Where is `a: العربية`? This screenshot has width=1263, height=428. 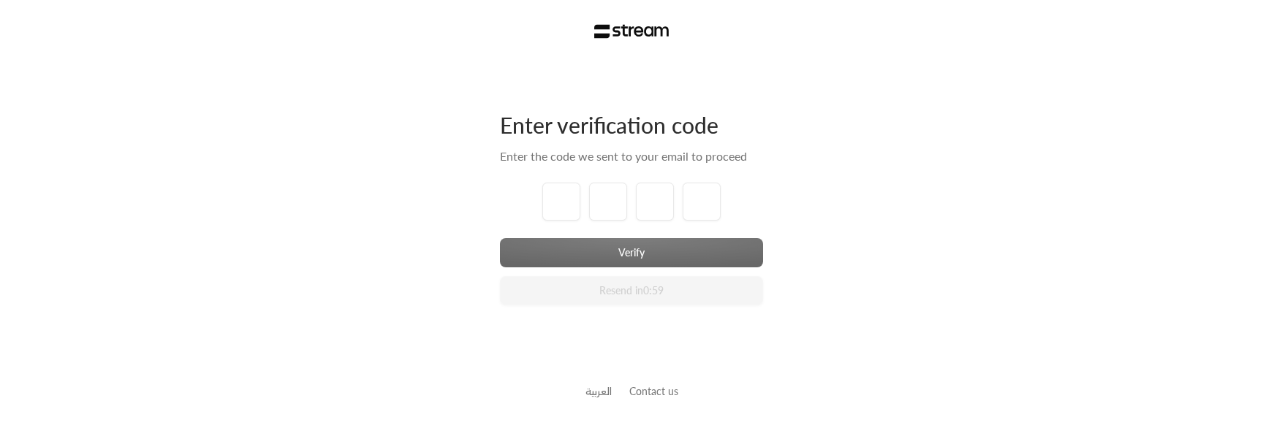 a: العربية is located at coordinates (598, 391).